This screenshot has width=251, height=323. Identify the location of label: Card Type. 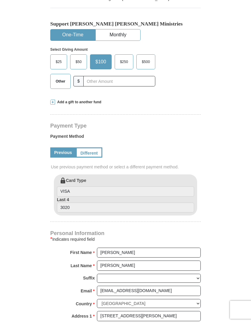
(125, 187).